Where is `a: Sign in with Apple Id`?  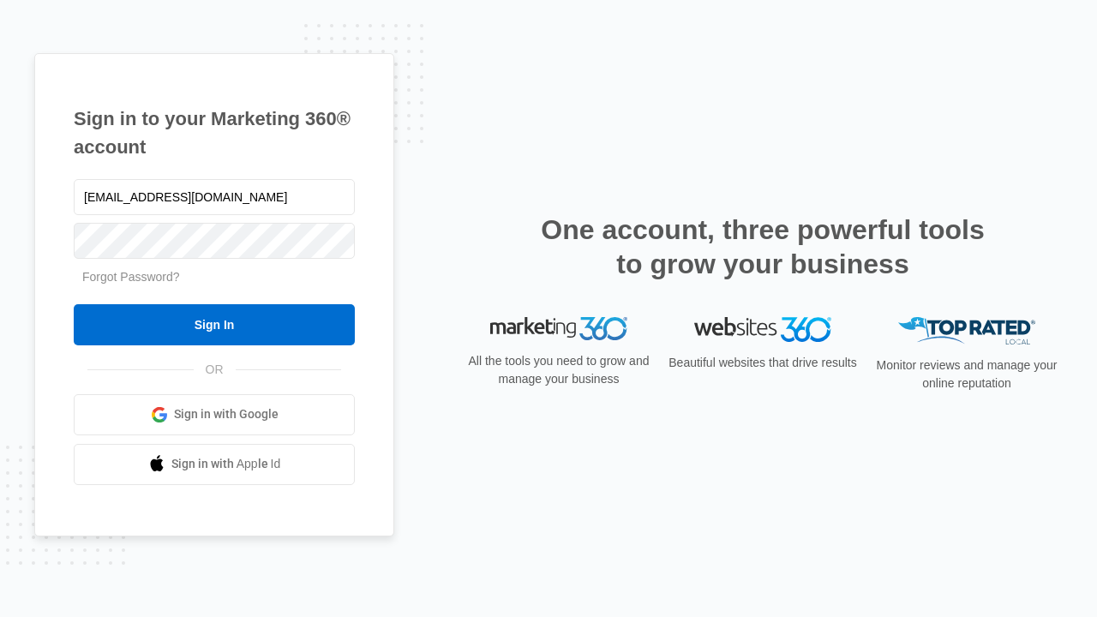
a: Sign in with Apple Id is located at coordinates (214, 465).